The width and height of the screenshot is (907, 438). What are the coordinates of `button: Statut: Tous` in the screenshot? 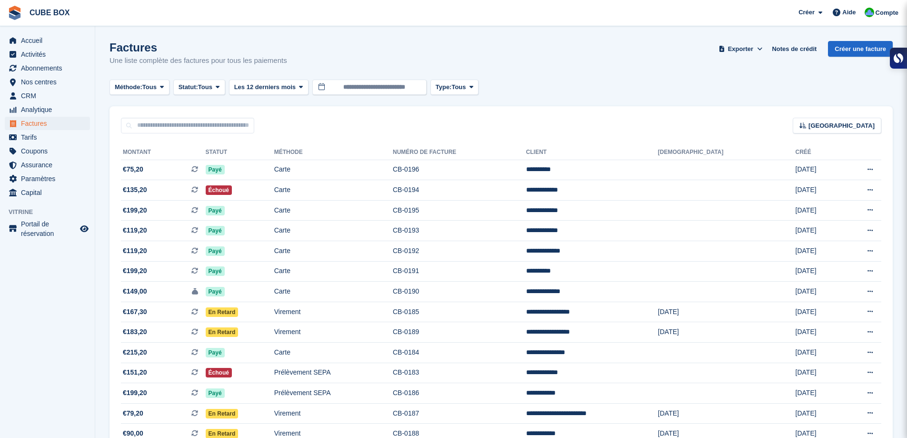 It's located at (199, 87).